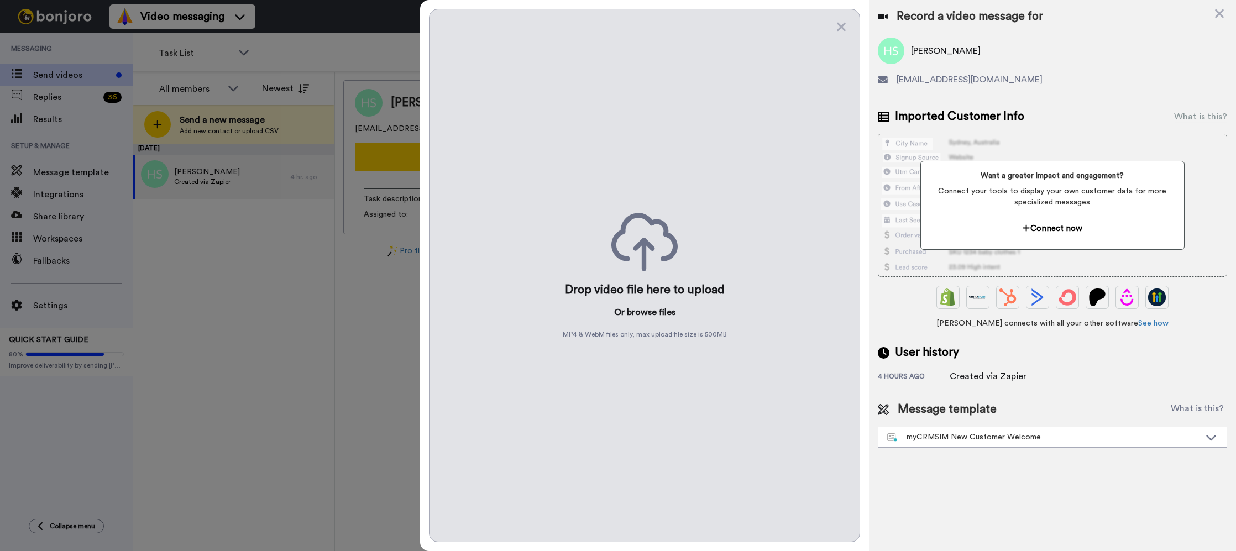  Describe the element at coordinates (1044, 437) in the screenshot. I see `div: myCRMSIM New Customer Welcome` at that location.